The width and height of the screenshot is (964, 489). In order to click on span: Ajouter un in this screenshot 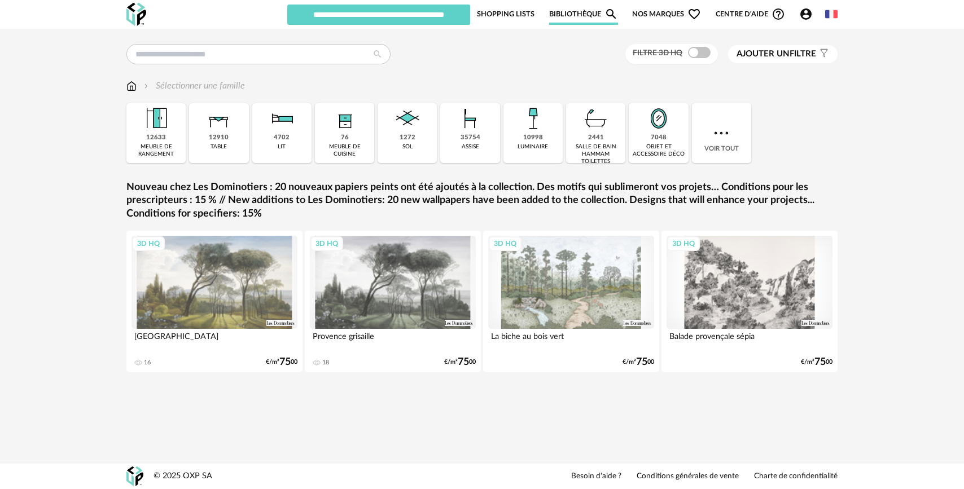, I will do `click(763, 54)`.